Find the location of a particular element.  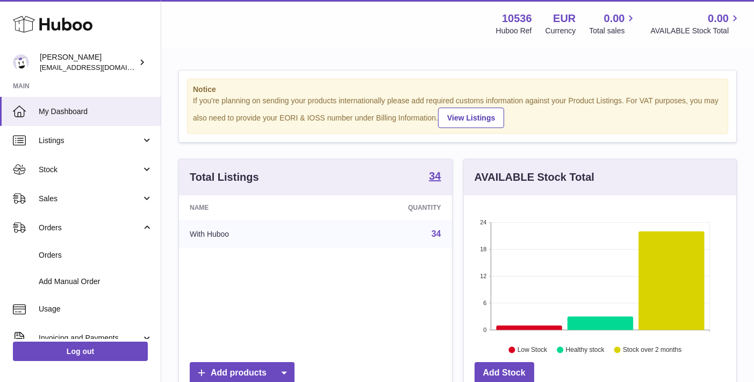

text: Low Stock is located at coordinates (532, 349).